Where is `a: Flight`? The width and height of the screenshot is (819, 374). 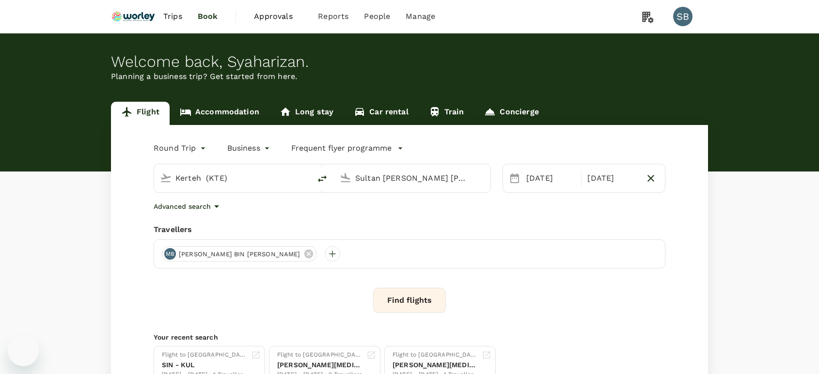 a: Flight is located at coordinates (140, 113).